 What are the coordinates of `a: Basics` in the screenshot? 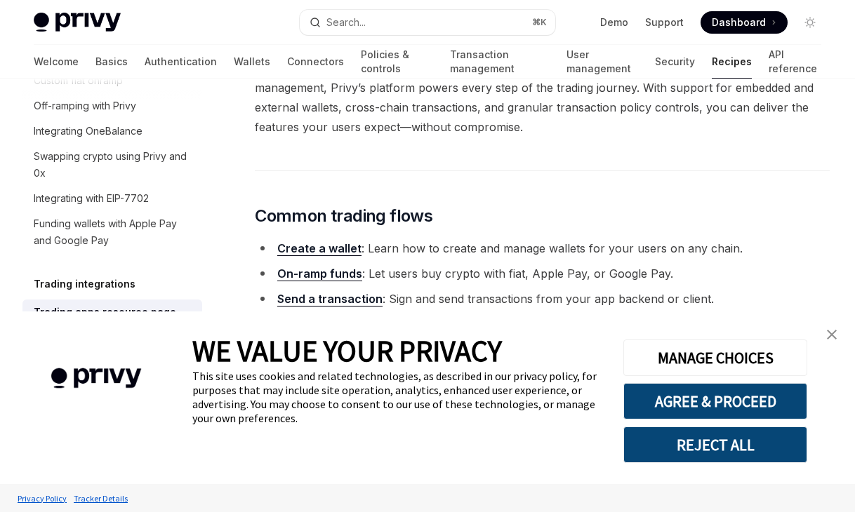 It's located at (112, 62).